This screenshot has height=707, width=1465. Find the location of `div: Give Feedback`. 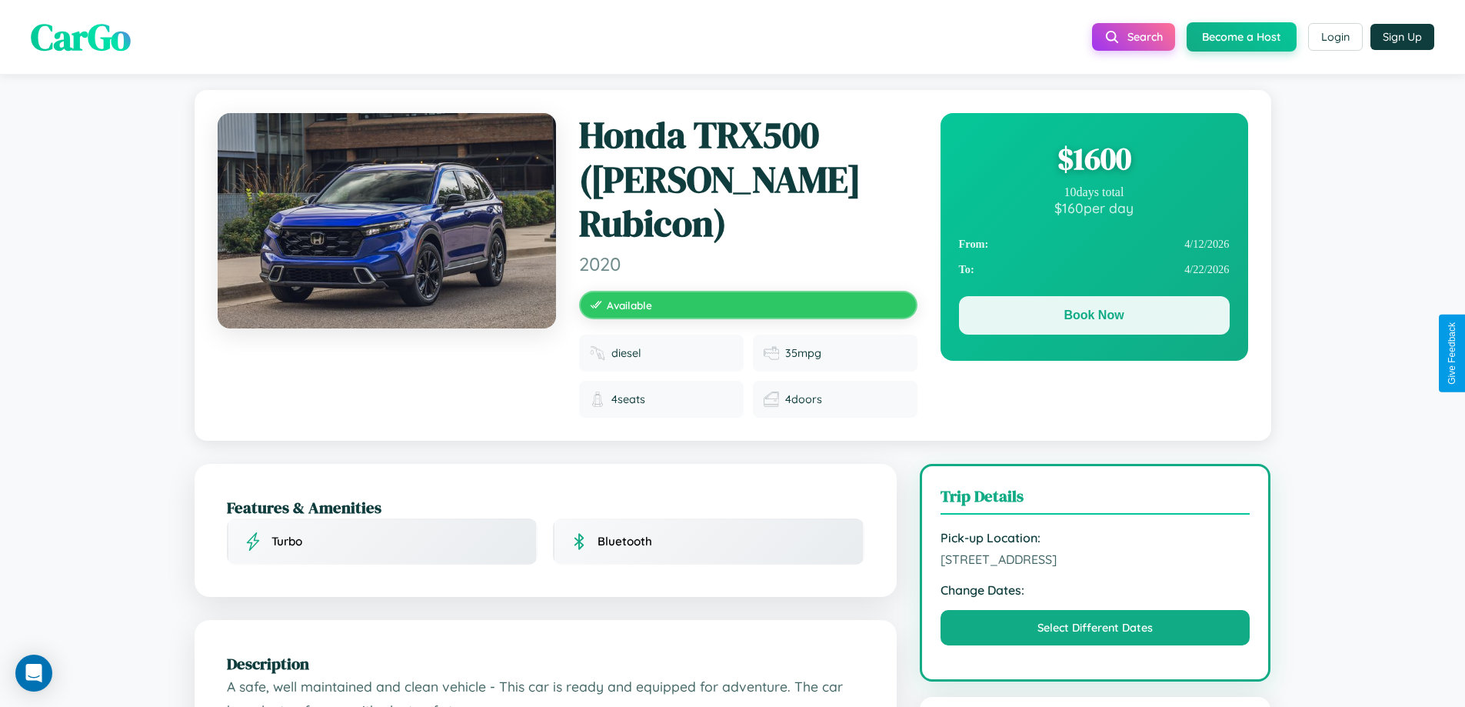

div: Give Feedback is located at coordinates (1452, 353).